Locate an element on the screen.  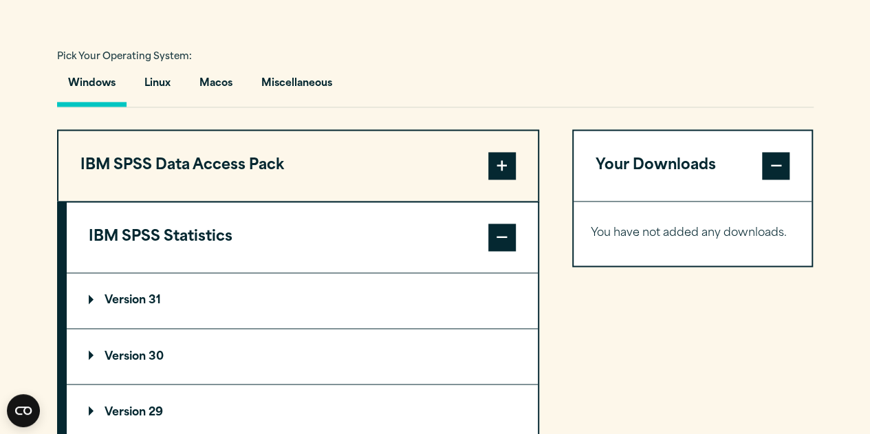
p: Version 30 is located at coordinates (126, 356).